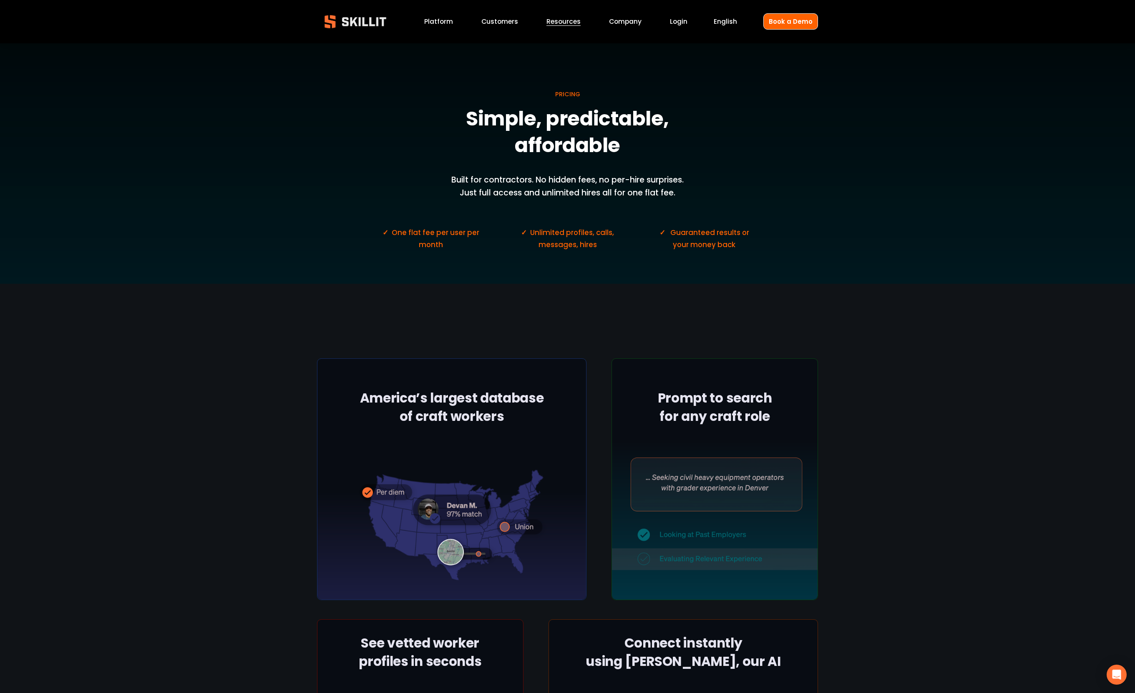  Describe the element at coordinates (438, 22) in the screenshot. I see `a: Platform` at that location.